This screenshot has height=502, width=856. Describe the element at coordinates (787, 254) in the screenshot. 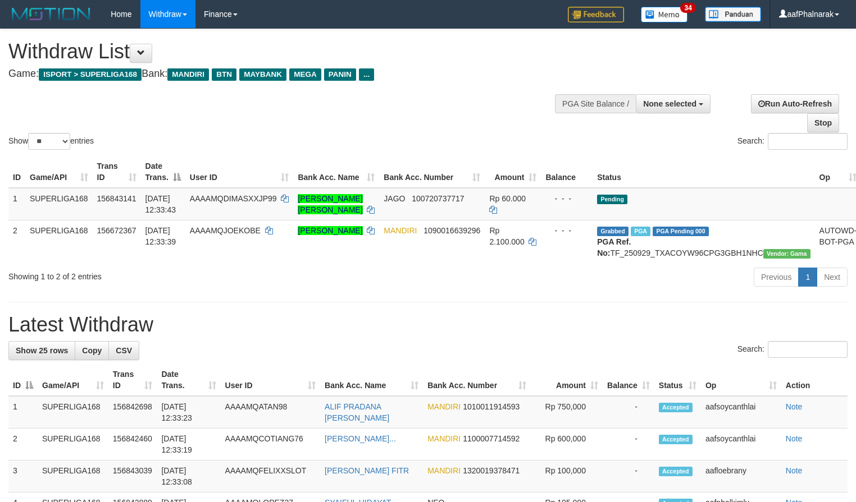

I see `span: Vendor URL: https://trx31.1velocity.biz` at that location.